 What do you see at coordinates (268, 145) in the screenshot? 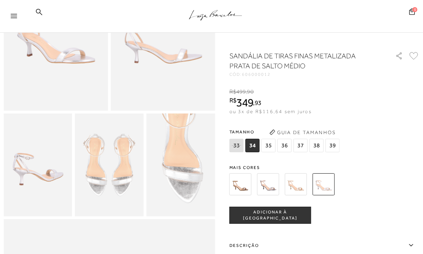
I see `span: 35` at bounding box center [268, 145].